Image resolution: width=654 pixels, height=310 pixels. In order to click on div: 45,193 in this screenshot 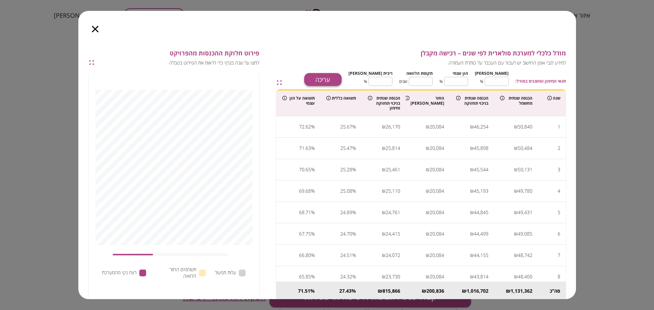, I will do `click(481, 191)`.